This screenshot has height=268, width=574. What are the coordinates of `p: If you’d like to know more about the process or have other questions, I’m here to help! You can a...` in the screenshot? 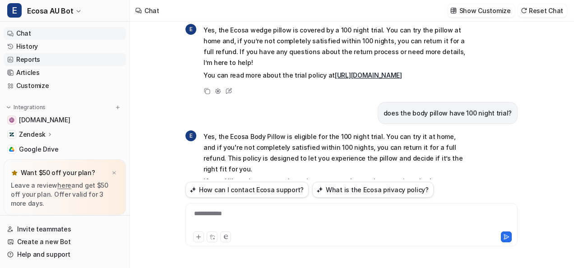 It's located at (335, 187).